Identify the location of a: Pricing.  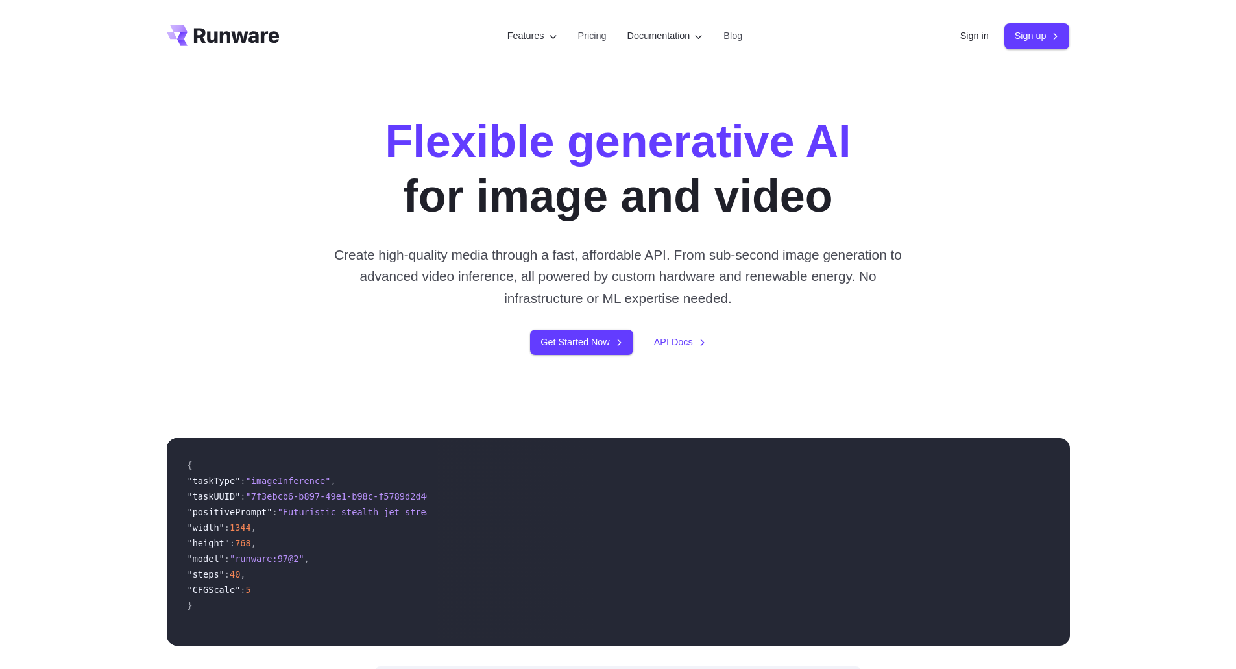
(592, 36).